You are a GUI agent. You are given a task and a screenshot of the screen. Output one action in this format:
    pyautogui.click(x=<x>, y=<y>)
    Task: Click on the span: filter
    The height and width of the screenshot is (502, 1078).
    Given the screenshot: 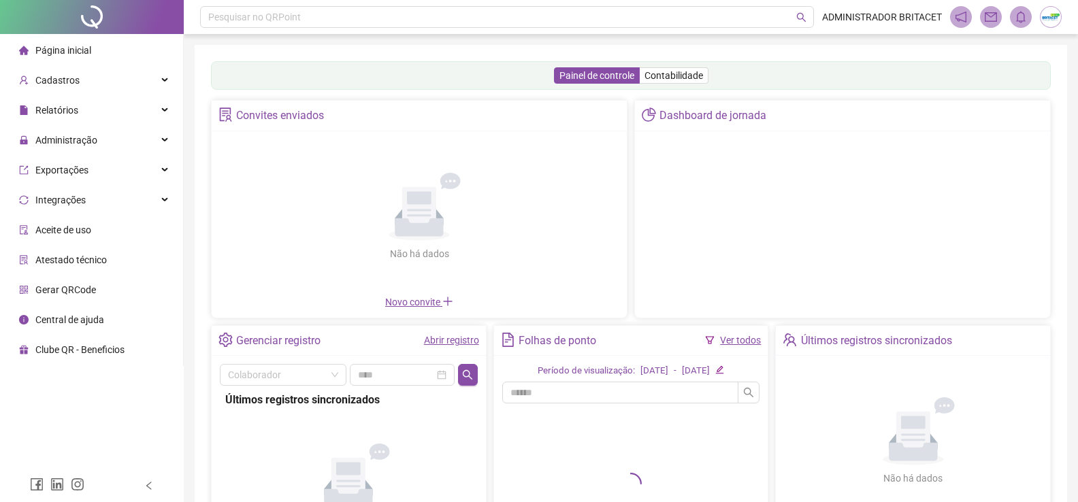 What is the action you would take?
    pyautogui.click(x=710, y=340)
    